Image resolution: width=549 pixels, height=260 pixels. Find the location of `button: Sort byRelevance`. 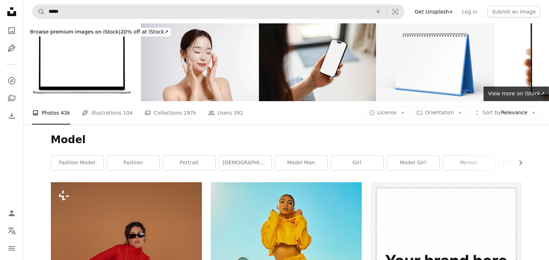

button: Sort byRelevance is located at coordinates (504, 113).